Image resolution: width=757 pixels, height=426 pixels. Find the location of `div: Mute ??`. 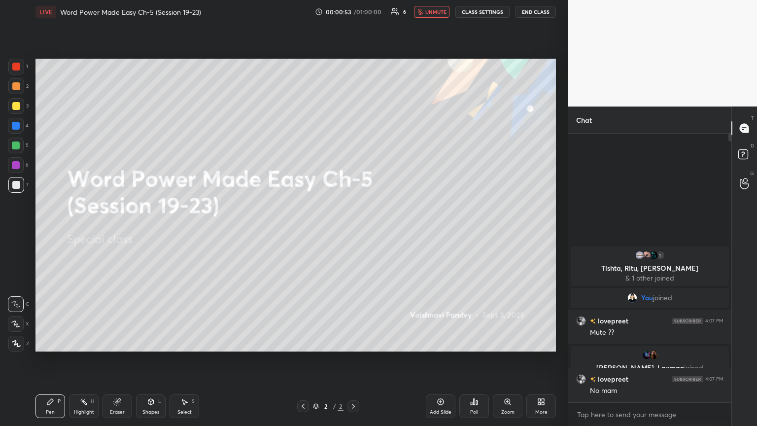

div: Mute ?? is located at coordinates (657, 333).